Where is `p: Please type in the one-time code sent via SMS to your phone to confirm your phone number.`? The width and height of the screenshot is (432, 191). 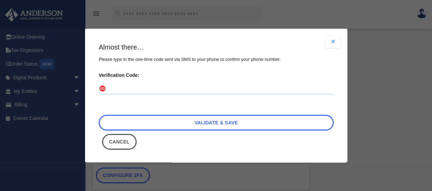
p: Please type in the one-time code sent via SMS to your phone to confirm your phone number. is located at coordinates (216, 59).